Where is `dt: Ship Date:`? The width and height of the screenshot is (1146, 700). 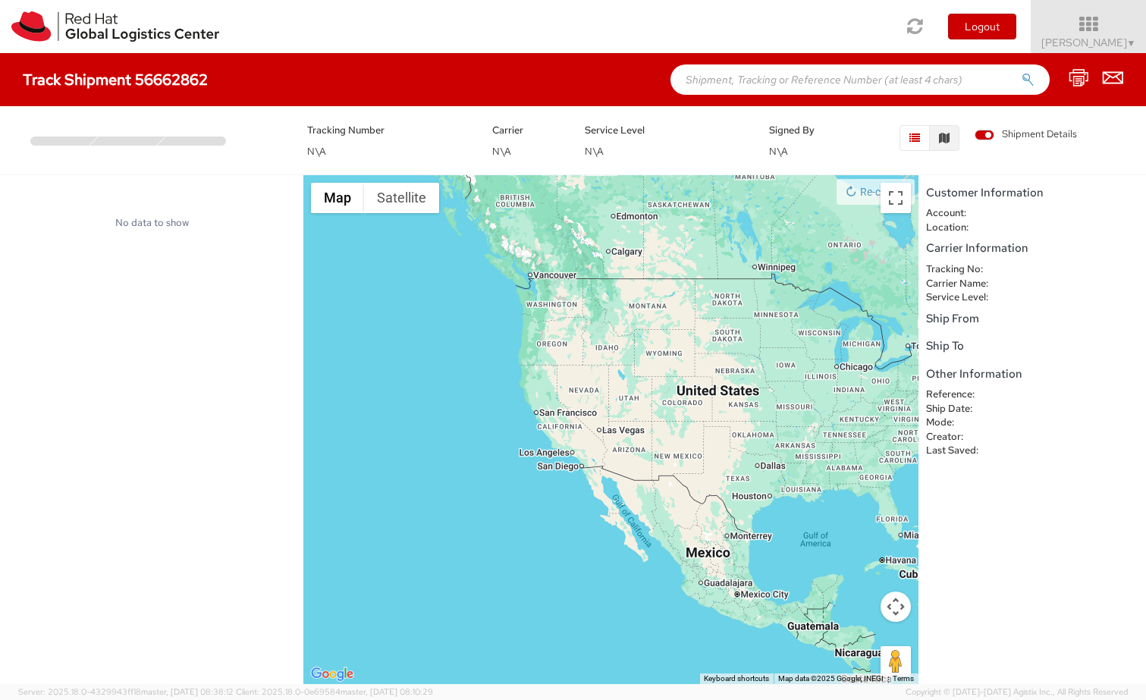 dt: Ship Date: is located at coordinates (963, 409).